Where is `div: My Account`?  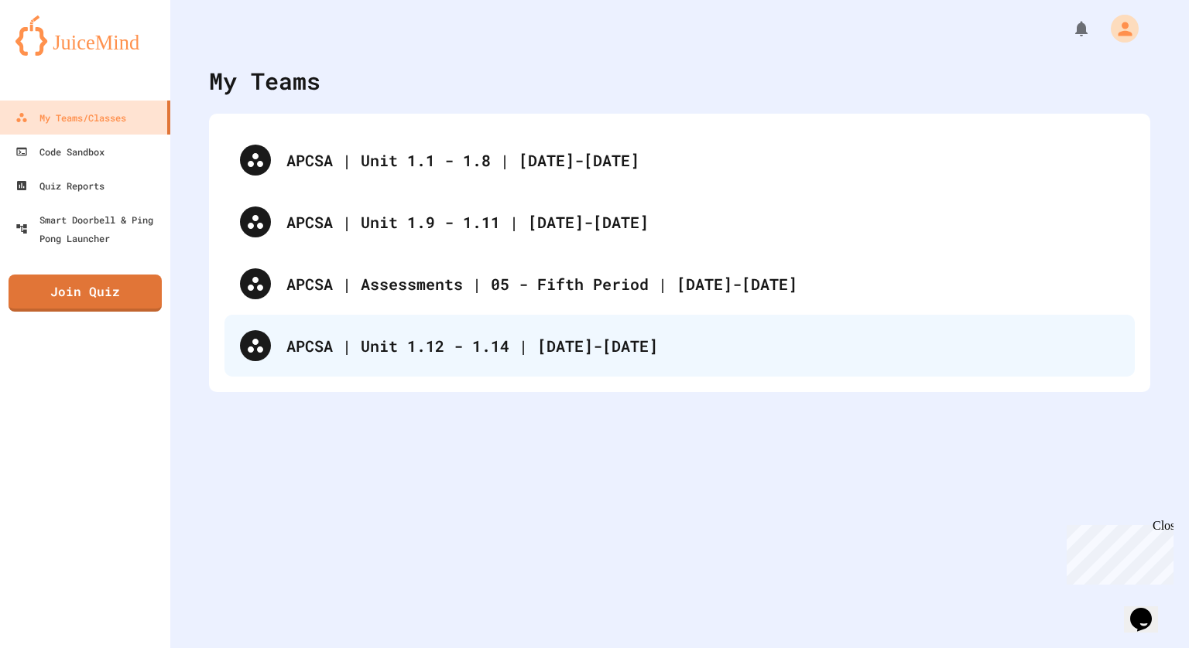
div: My Account is located at coordinates (1118, 29).